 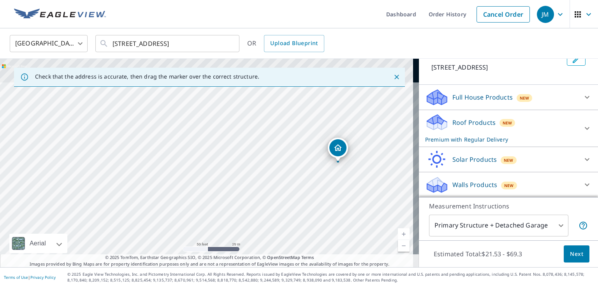 I want to click on button: Edit building 1, so click(x=576, y=60).